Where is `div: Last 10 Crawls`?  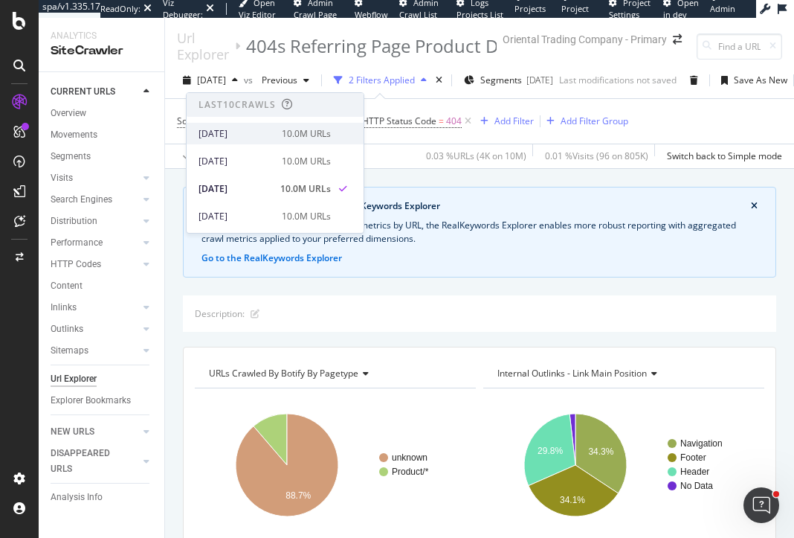 div: Last 10 Crawls is located at coordinates (237, 104).